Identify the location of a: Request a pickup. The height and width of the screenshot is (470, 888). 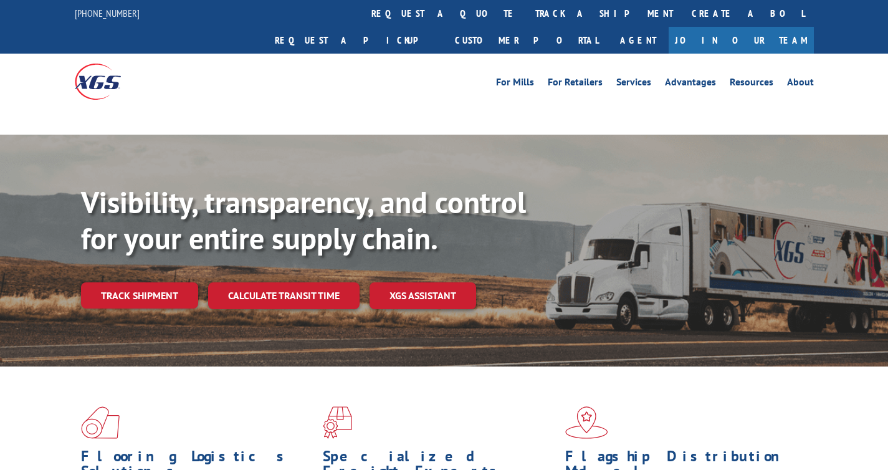
(355, 40).